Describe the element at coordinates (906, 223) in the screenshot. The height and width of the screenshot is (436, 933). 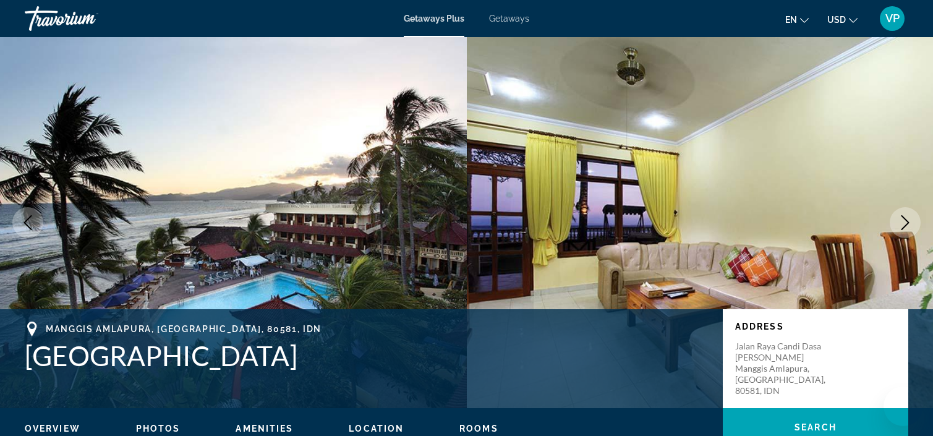
I see `button: Next image` at that location.